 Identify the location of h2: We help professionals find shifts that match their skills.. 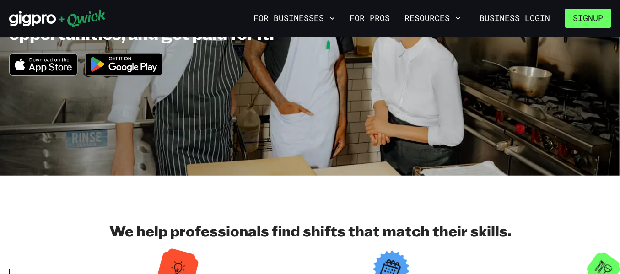
(310, 231).